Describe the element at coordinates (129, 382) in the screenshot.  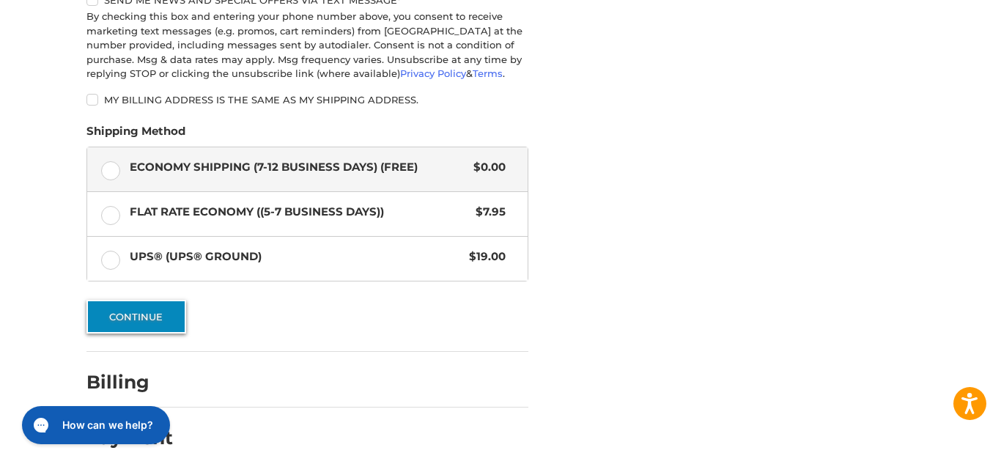
I see `h2: Billing` at that location.